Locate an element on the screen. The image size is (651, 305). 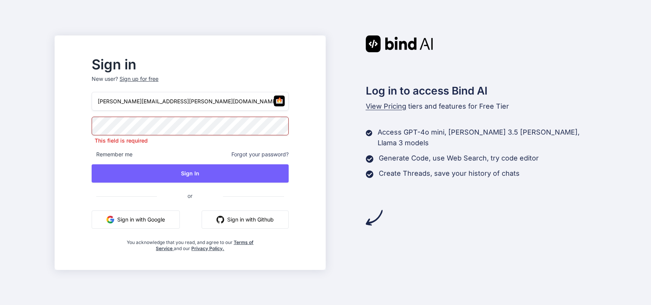
button: Sign in with Github is located at coordinates (245, 220).